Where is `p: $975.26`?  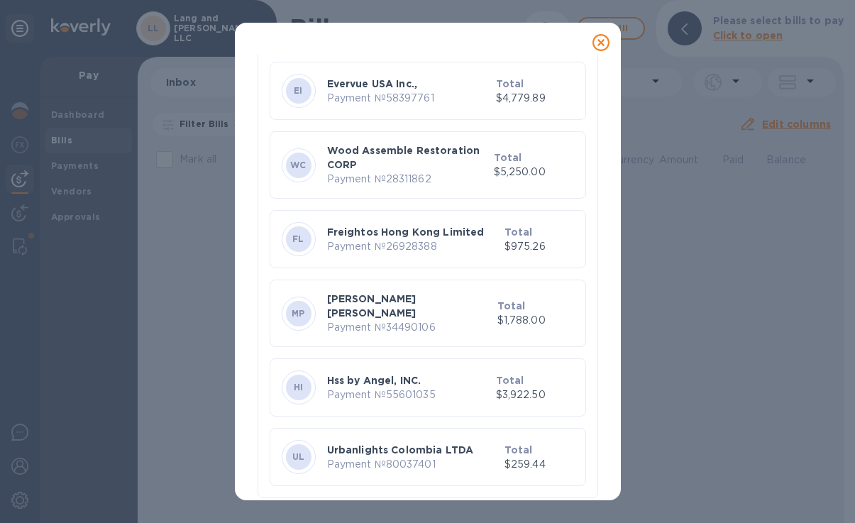
p: $975.26 is located at coordinates (540, 246).